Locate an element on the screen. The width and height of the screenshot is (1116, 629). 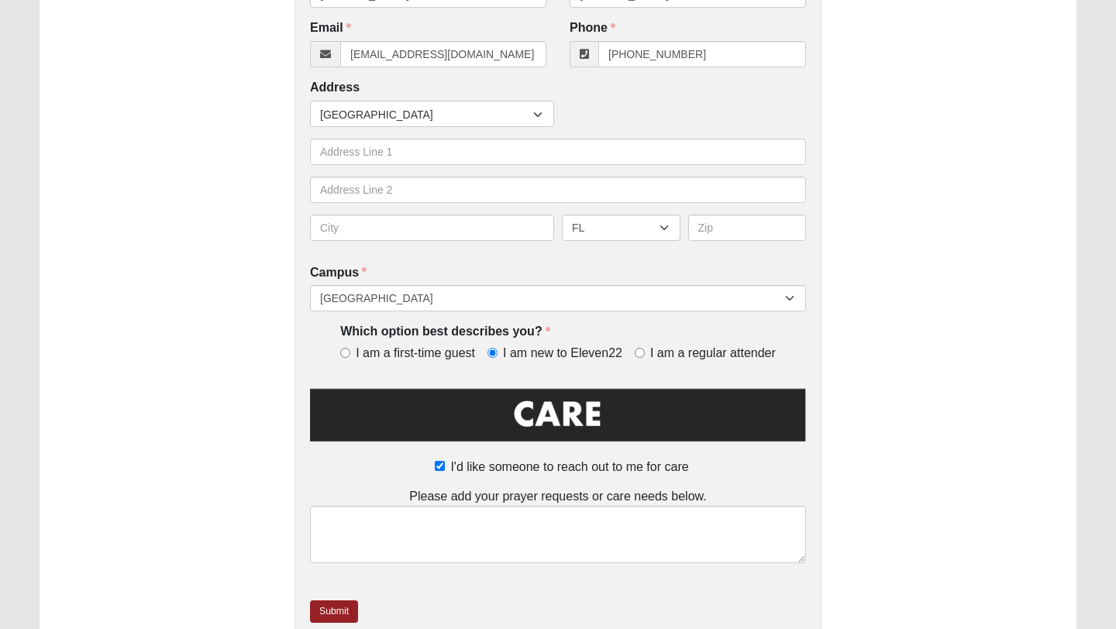
label: Campus is located at coordinates (338, 273).